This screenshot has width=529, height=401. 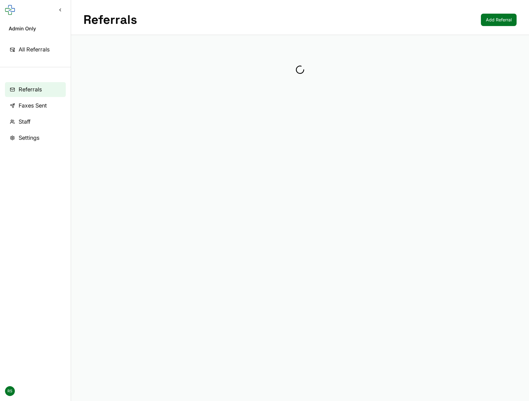 I want to click on a: Referrals, so click(x=35, y=90).